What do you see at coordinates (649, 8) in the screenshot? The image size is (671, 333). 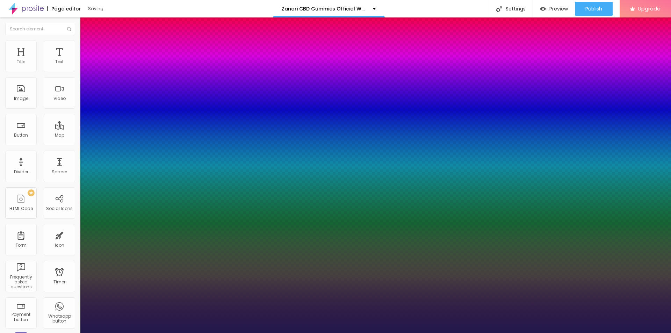 I see `span: Upgrade` at bounding box center [649, 8].